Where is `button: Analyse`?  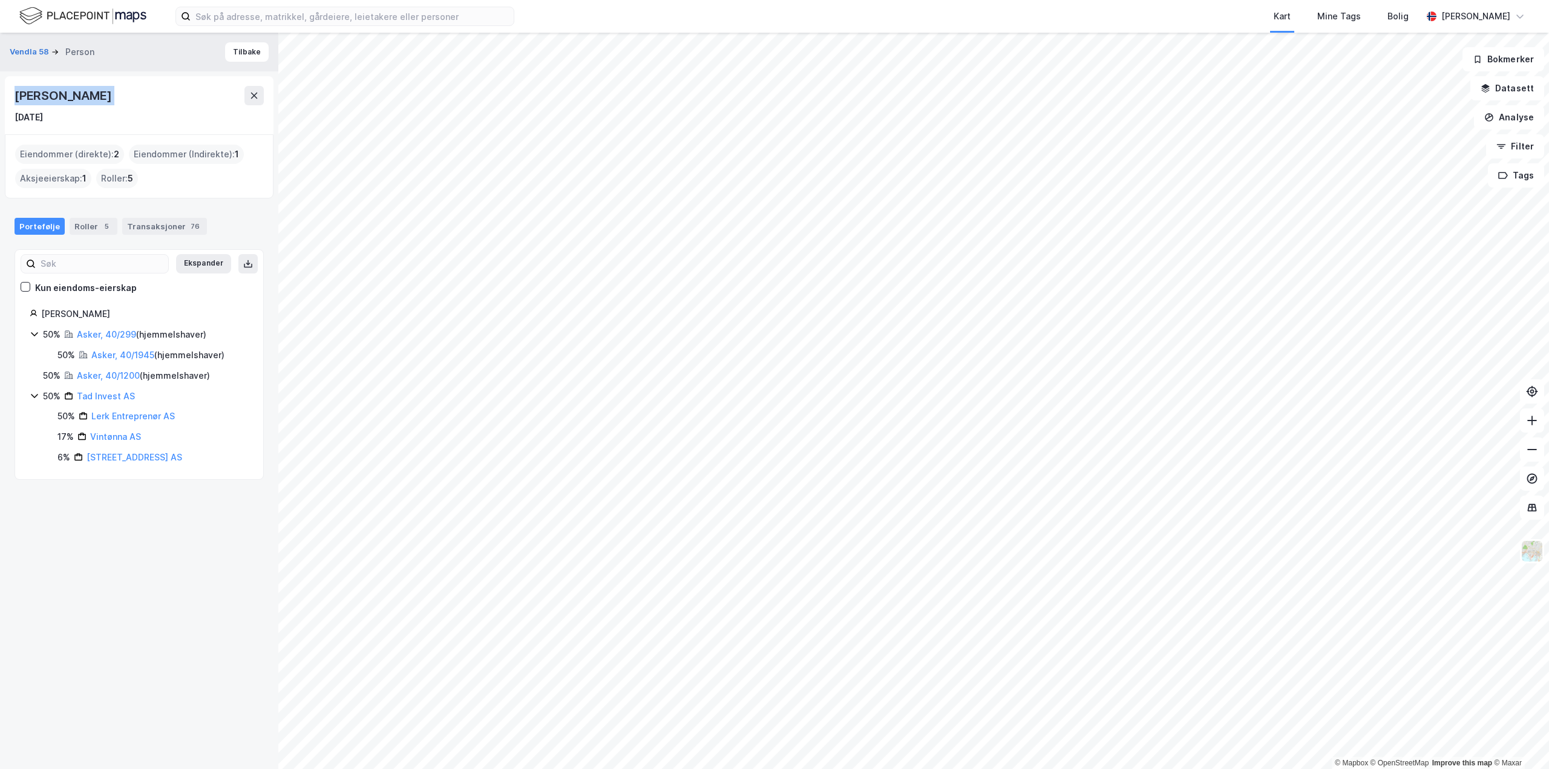
button: Analyse is located at coordinates (1509, 117).